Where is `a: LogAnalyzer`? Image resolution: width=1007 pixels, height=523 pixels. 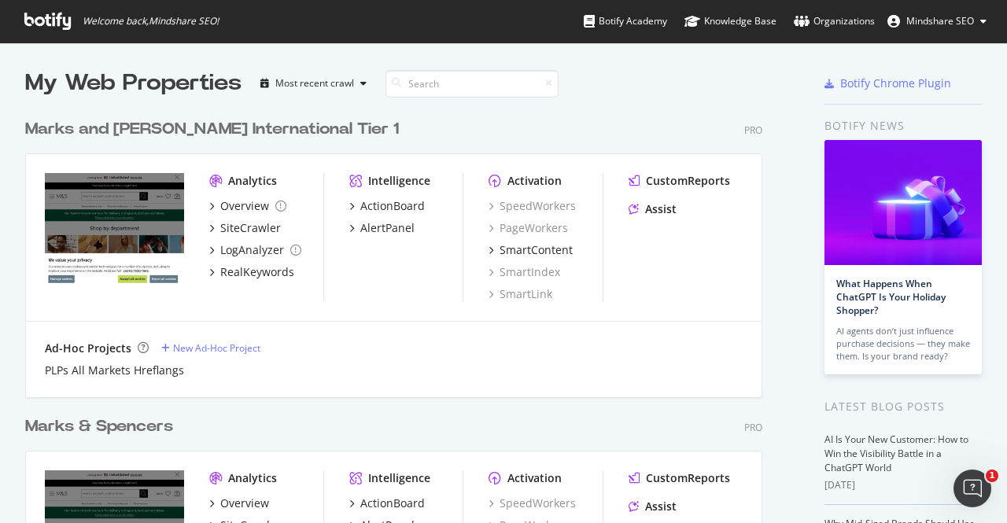 a: LogAnalyzer is located at coordinates (255, 250).